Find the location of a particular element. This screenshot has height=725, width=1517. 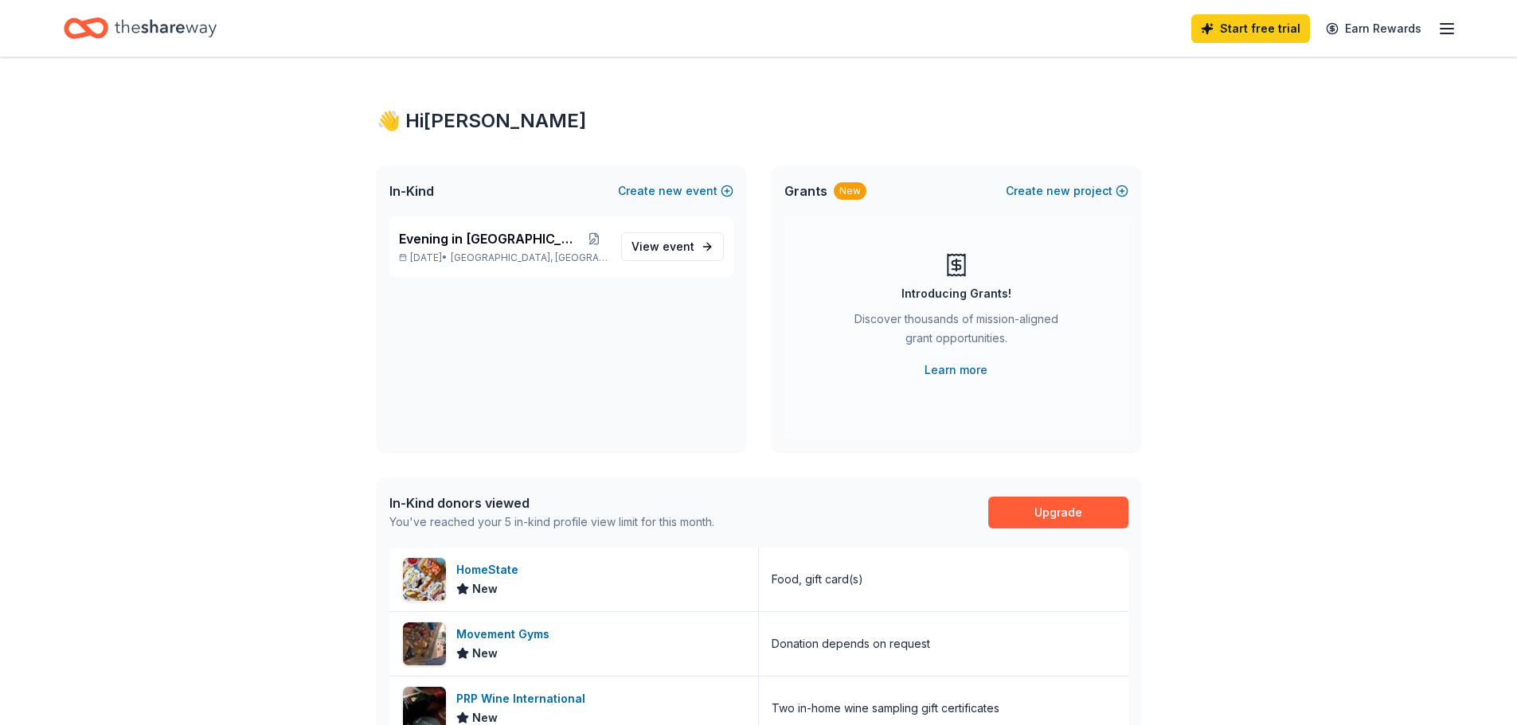

button: Createnewevent is located at coordinates (675, 191).